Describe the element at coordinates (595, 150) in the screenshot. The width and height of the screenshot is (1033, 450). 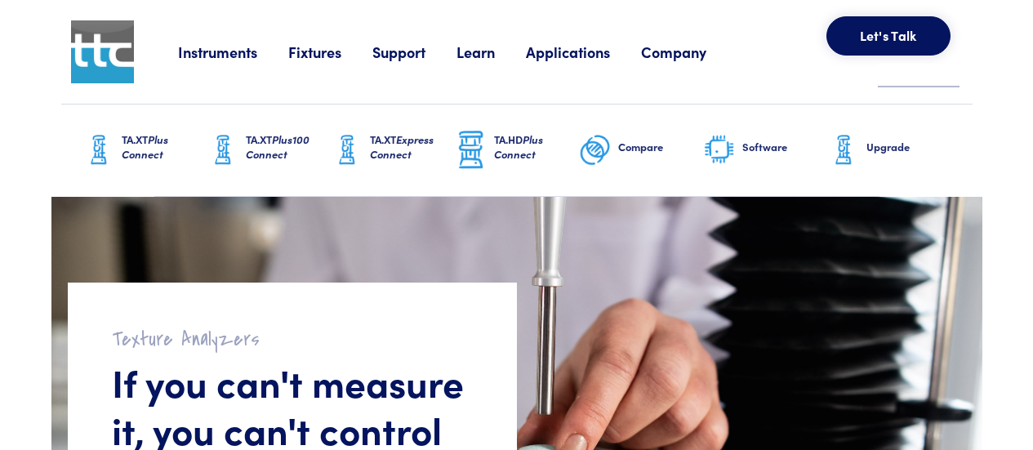
I see `img: compare-graphic.png` at that location.